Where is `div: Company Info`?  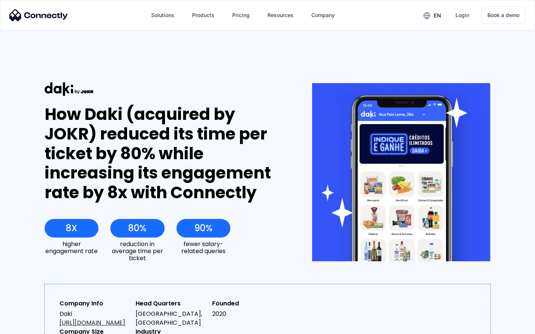
div: Company Info is located at coordinates (94, 304).